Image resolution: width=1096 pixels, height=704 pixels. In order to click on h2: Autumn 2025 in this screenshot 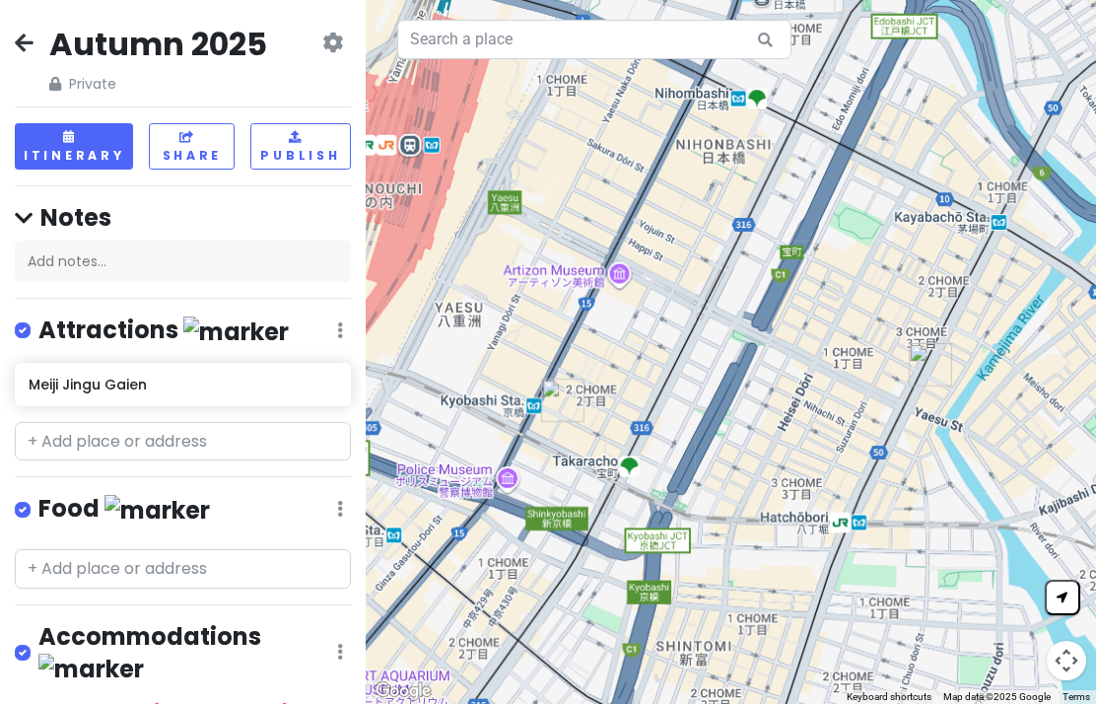, I will do `click(158, 44)`.